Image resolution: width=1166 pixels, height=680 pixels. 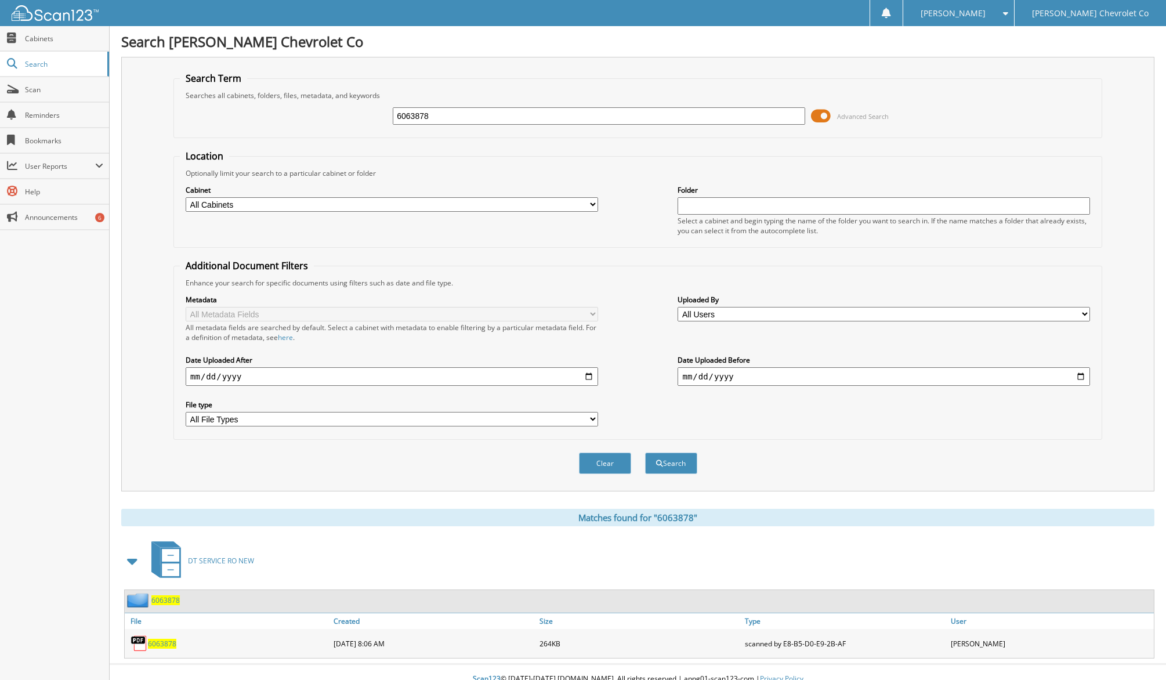 What do you see at coordinates (199, 560) in the screenshot?
I see `a: DT SERVICE RO NEW` at bounding box center [199, 560].